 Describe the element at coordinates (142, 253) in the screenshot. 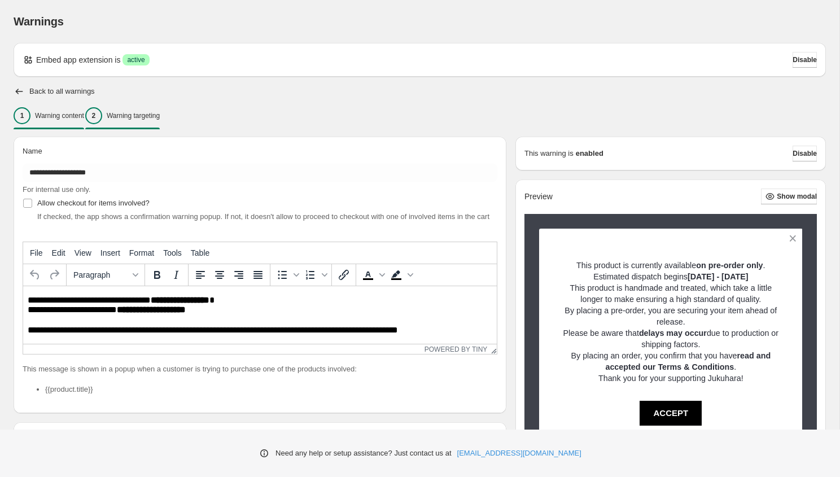

I see `span: Format` at that location.